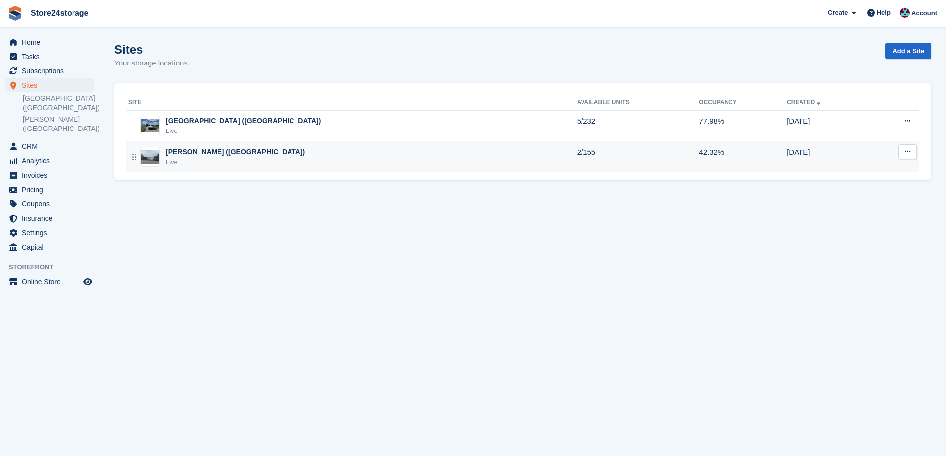 The height and width of the screenshot is (456, 946). What do you see at coordinates (838, 13) in the screenshot?
I see `span: Create` at bounding box center [838, 13].